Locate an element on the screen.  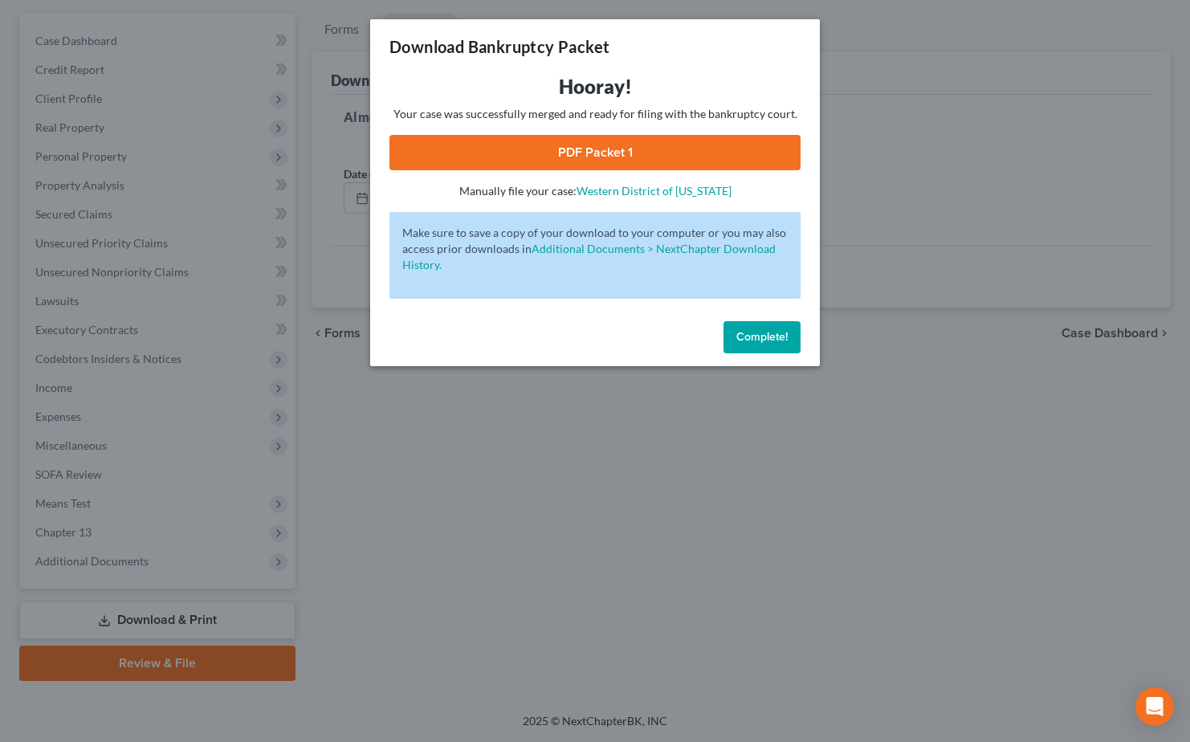
p: Manually file your case: is located at coordinates (595, 191).